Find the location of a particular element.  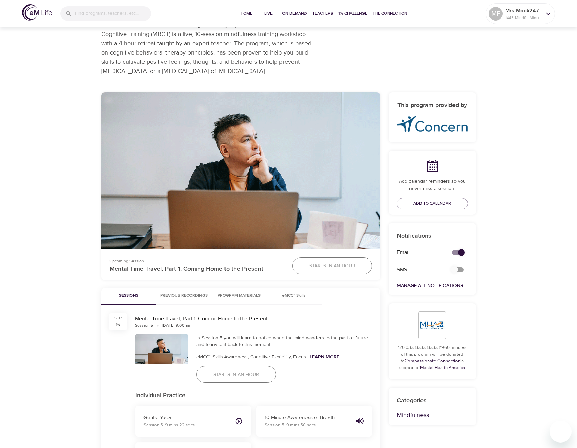

span: Add to Calendar is located at coordinates (432, 204).